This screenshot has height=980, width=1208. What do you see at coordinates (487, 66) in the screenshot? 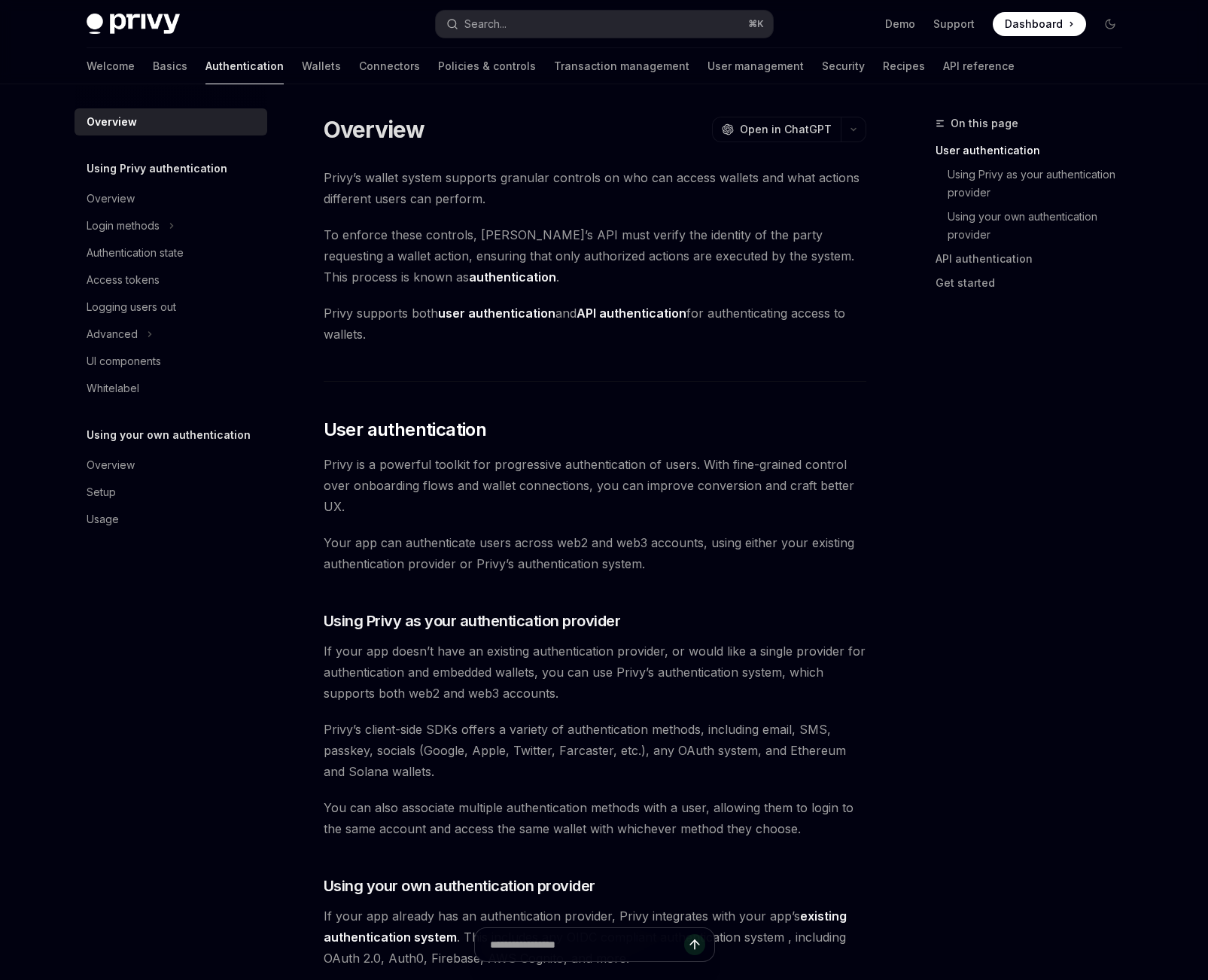
I see `a: Policies & controls` at bounding box center [487, 66].